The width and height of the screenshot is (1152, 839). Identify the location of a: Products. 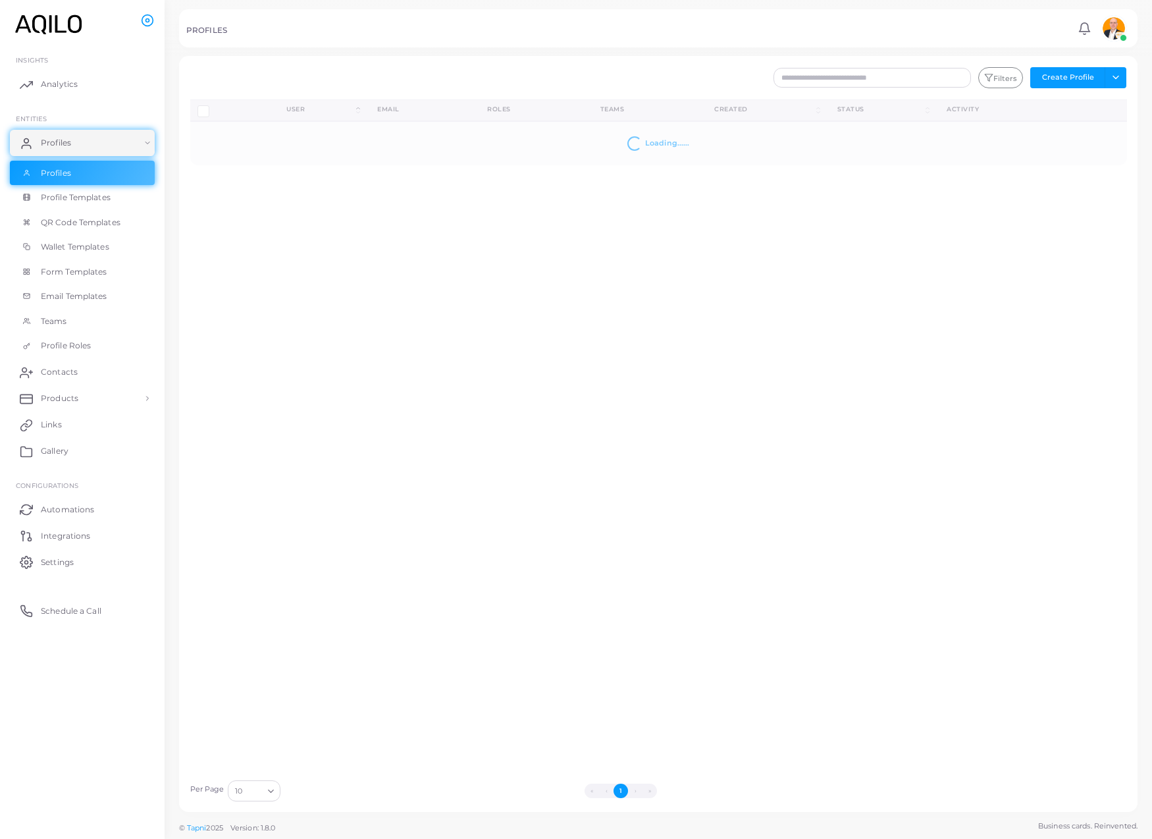
(82, 398).